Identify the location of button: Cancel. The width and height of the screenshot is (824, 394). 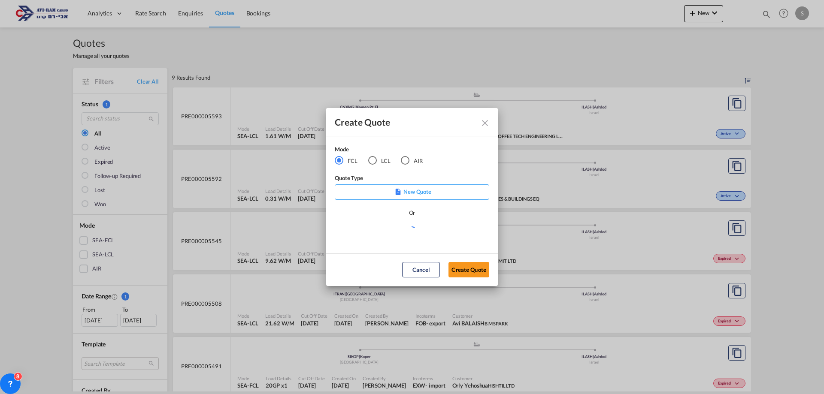
(421, 270).